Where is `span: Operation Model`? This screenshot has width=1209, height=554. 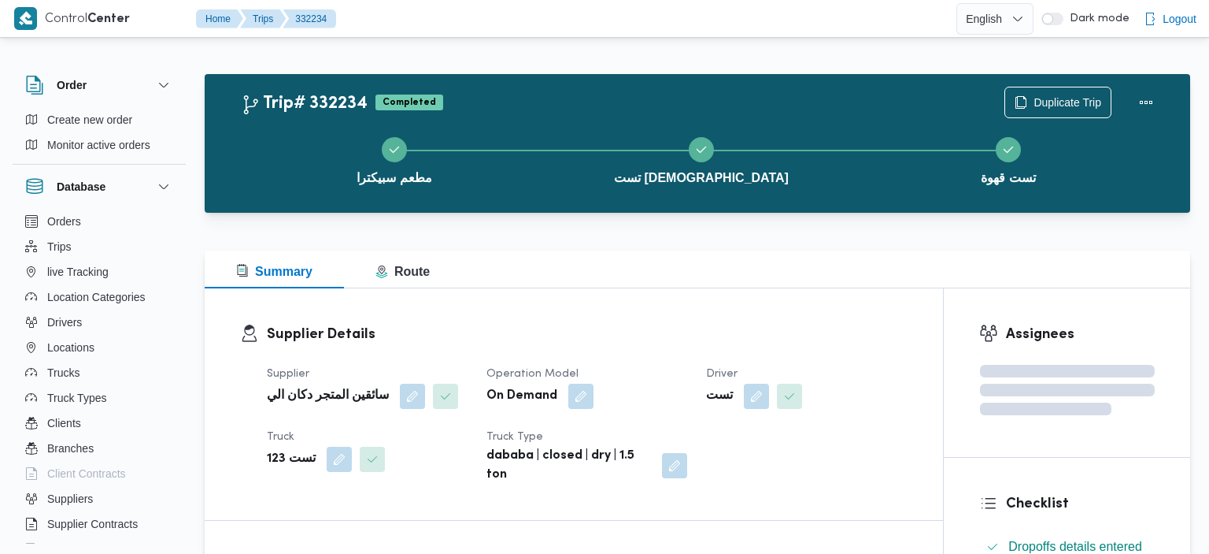
span: Operation Model is located at coordinates (532, 373).